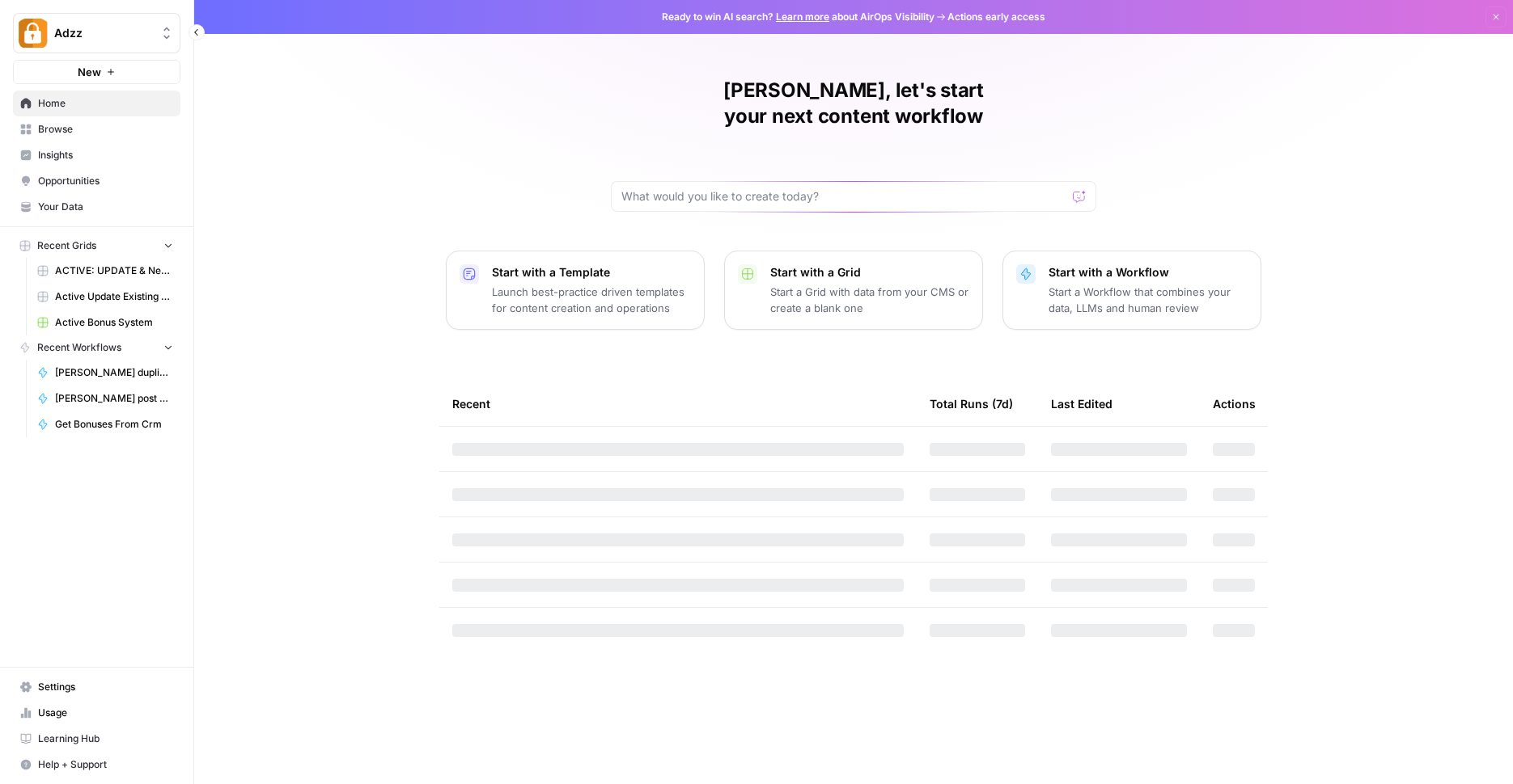 The width and height of the screenshot is (1513, 784). I want to click on a: Active Update Existing Post, so click(106, 297).